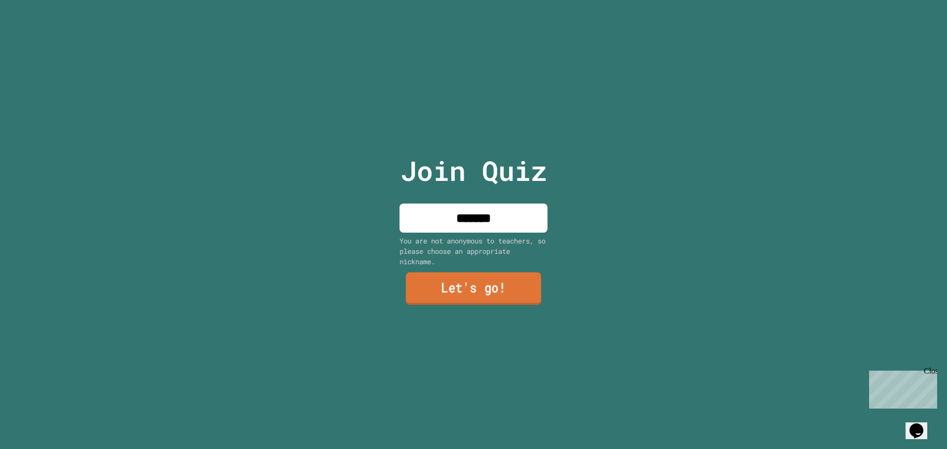  I want to click on div: Chat with us now!Close, so click(36, 33).